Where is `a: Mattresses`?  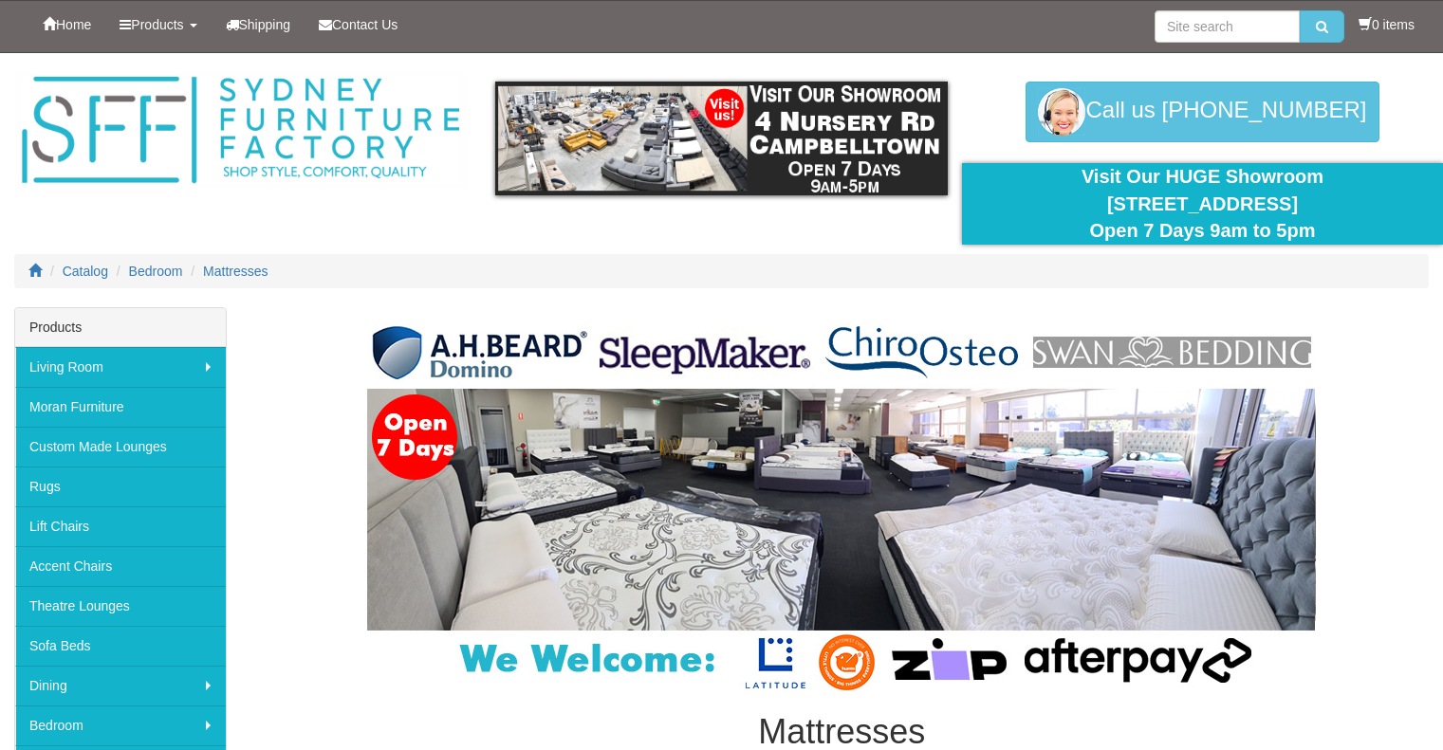
a: Mattresses is located at coordinates (235, 271).